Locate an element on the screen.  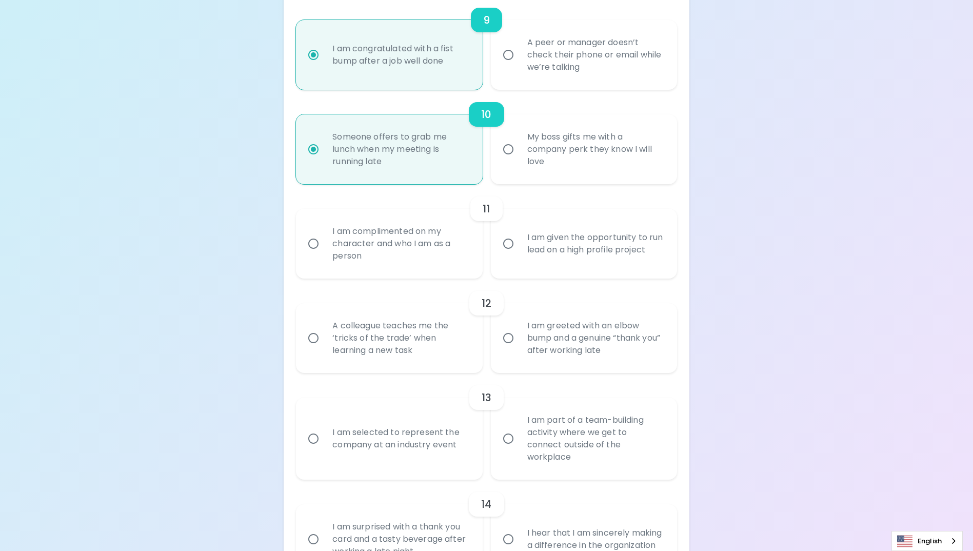
div: I am complimented on my character and who I am as a person is located at coordinates (400, 244).